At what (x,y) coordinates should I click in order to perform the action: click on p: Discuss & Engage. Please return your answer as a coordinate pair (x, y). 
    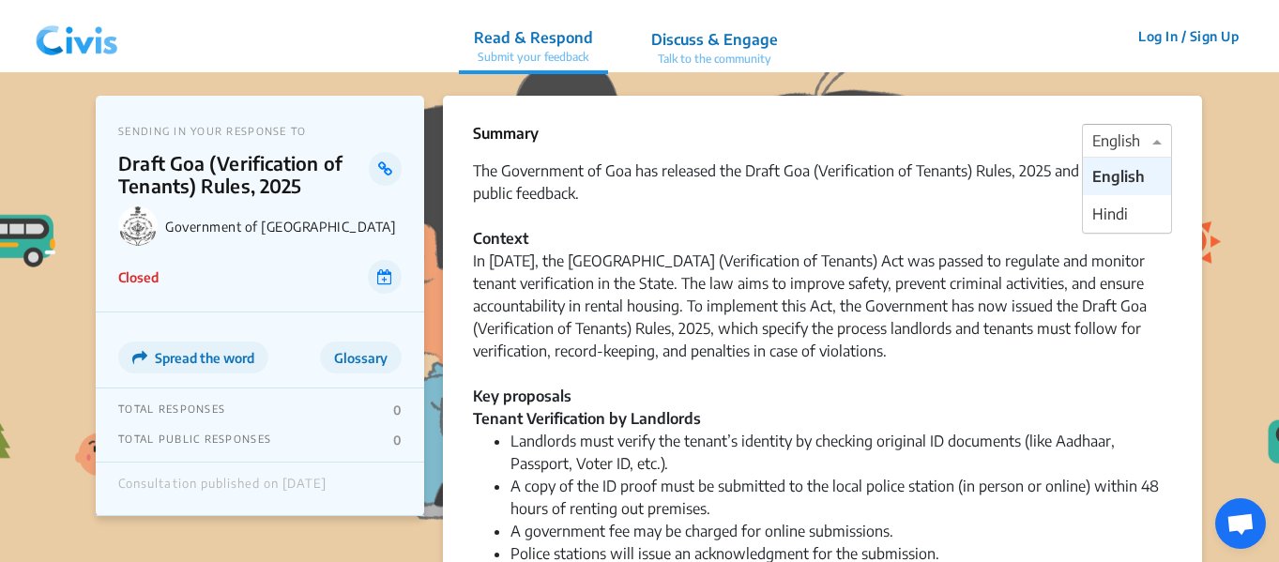
    Looking at the image, I should click on (714, 39).